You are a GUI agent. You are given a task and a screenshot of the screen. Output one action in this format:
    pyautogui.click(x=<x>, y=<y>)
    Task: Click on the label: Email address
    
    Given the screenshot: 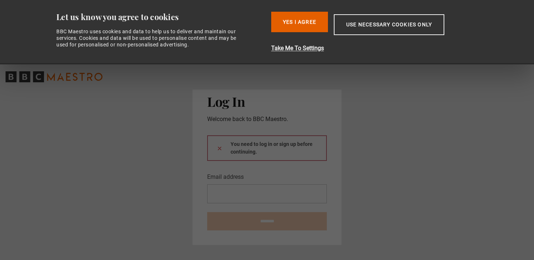 What is the action you would take?
    pyautogui.click(x=226, y=177)
    